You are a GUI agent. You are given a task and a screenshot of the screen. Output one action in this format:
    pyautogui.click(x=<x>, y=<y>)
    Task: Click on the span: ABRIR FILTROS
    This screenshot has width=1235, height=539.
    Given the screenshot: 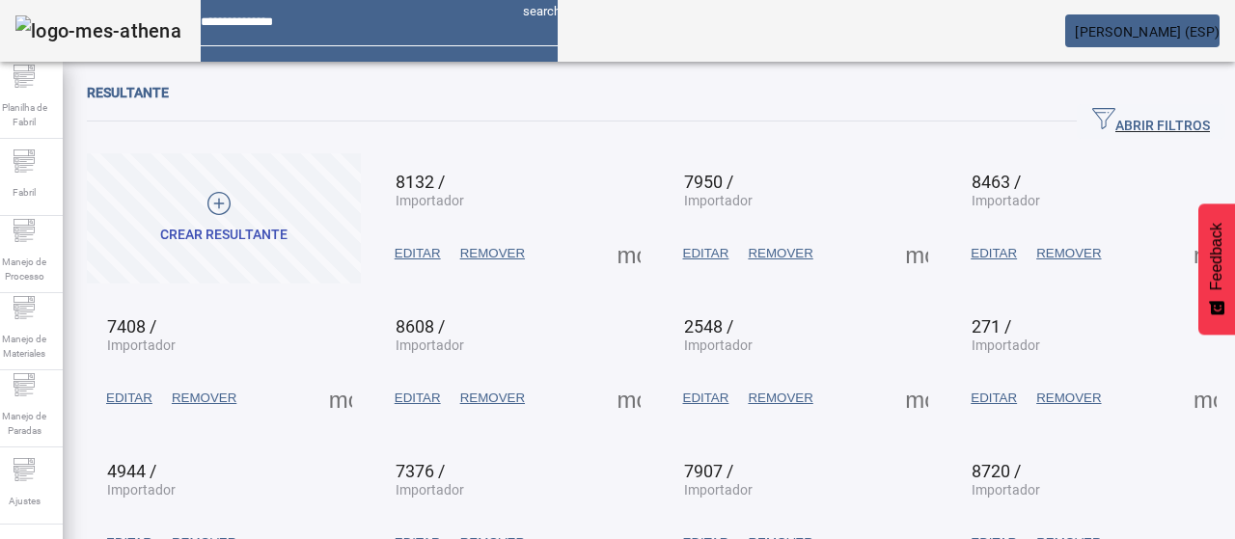 What is the action you would take?
    pyautogui.click(x=1151, y=122)
    